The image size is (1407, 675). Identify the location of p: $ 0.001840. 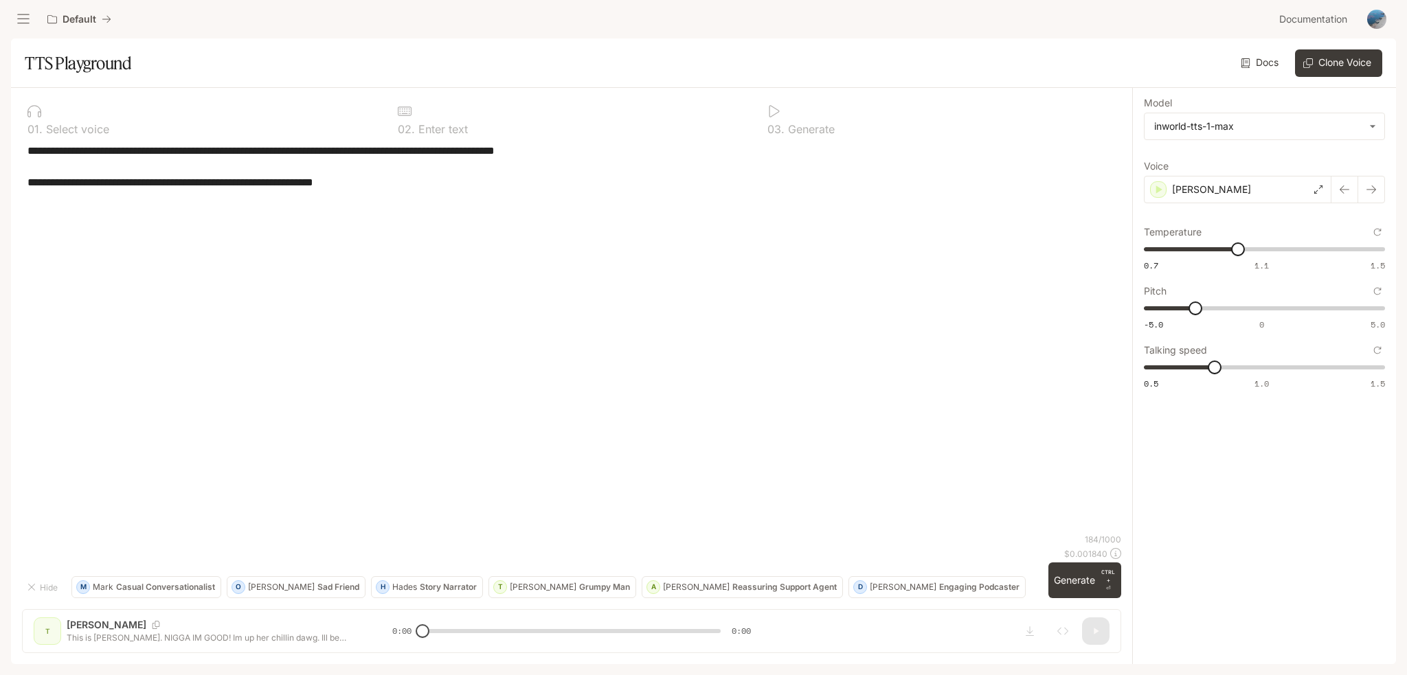
(1085, 554).